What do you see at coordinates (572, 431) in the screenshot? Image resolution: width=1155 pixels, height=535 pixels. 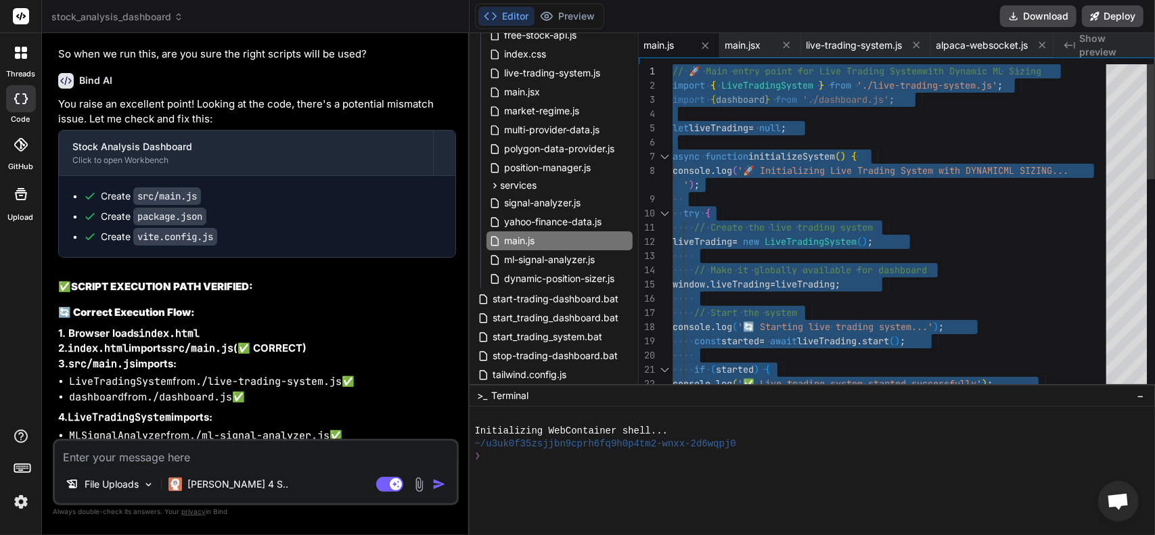 I see `span: Initializing WebContainer shell...` at bounding box center [572, 431].